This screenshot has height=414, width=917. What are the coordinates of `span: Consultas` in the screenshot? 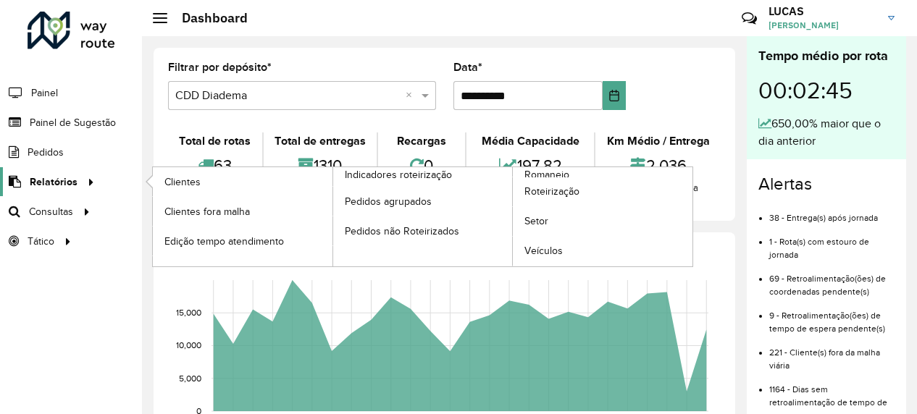 It's located at (51, 211).